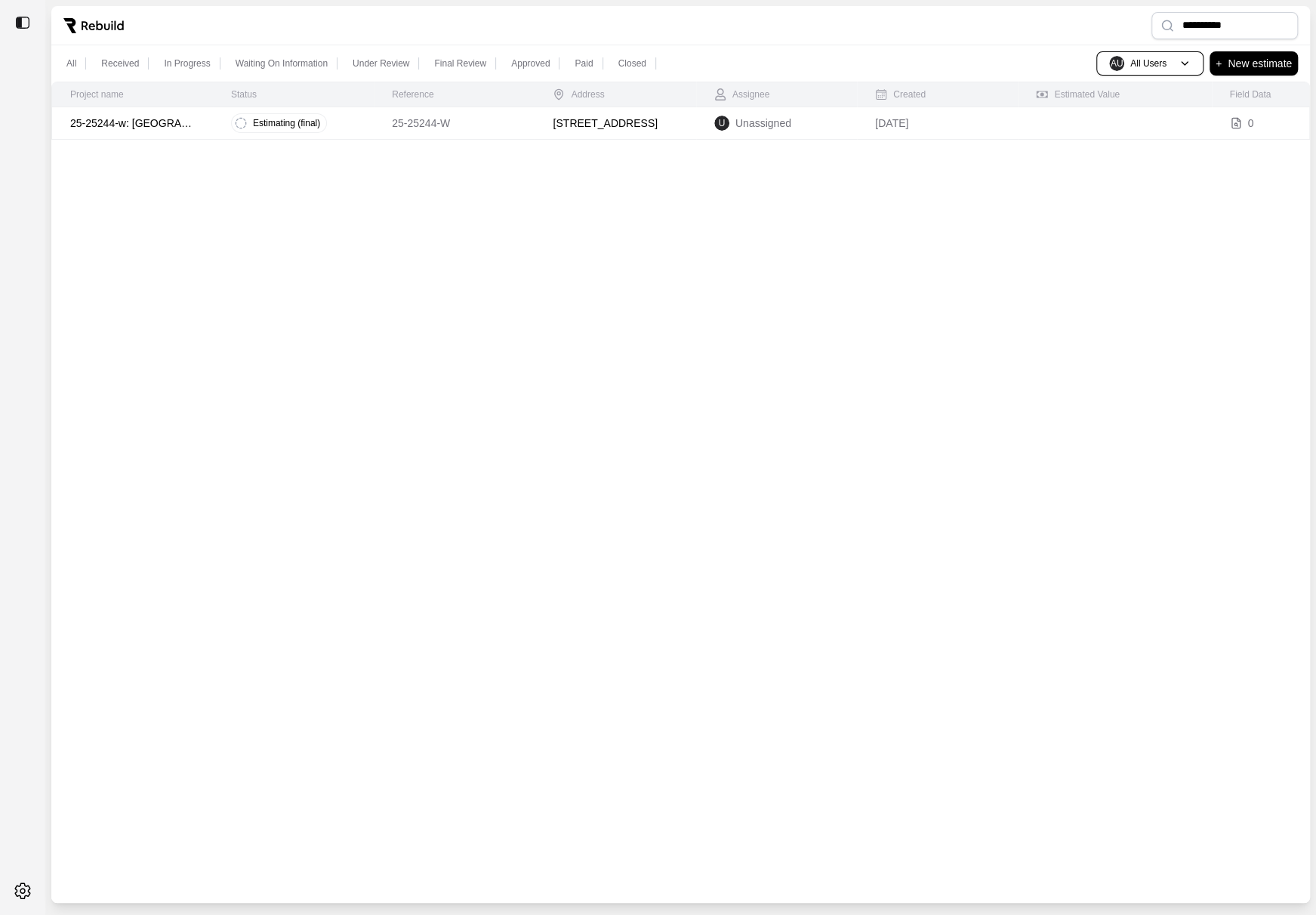 The height and width of the screenshot is (915, 1316). I want to click on button: +New estimate, so click(1253, 64).